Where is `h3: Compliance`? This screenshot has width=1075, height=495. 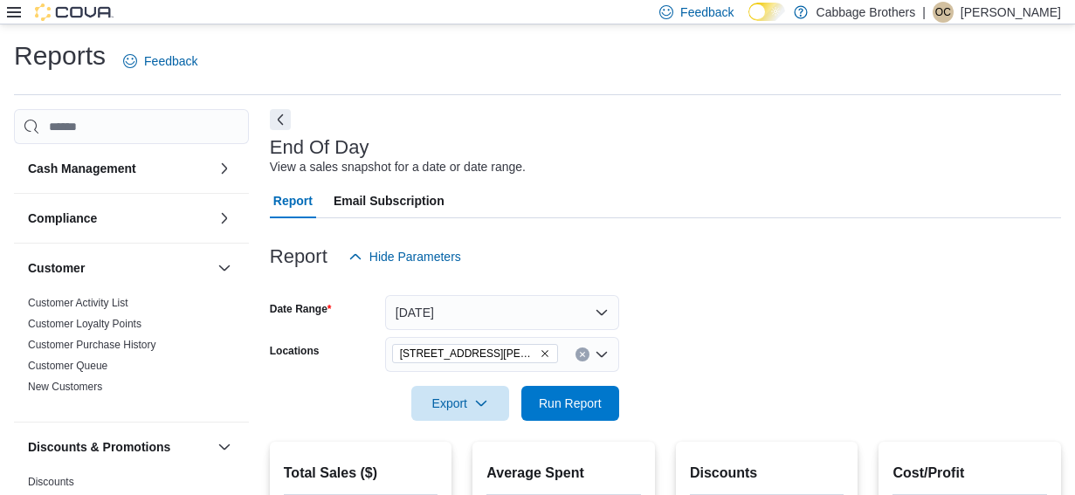
h3: Compliance is located at coordinates (62, 218).